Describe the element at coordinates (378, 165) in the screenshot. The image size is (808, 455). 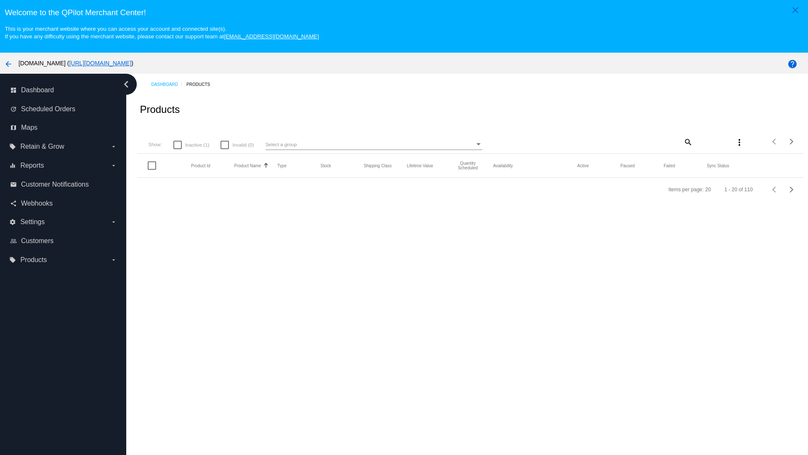
I see `button: Change sorting for ShippingClass` at that location.